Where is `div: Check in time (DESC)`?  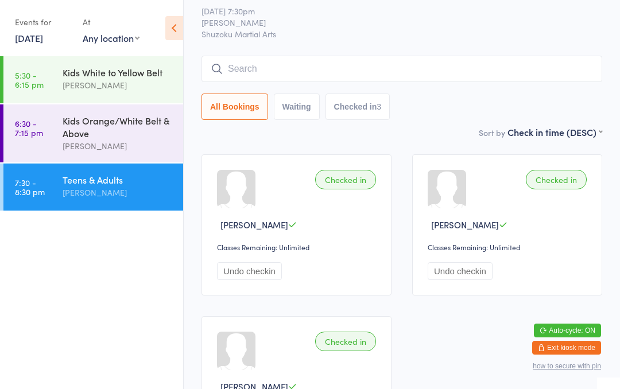
div: Check in time (DESC) is located at coordinates (555, 132).